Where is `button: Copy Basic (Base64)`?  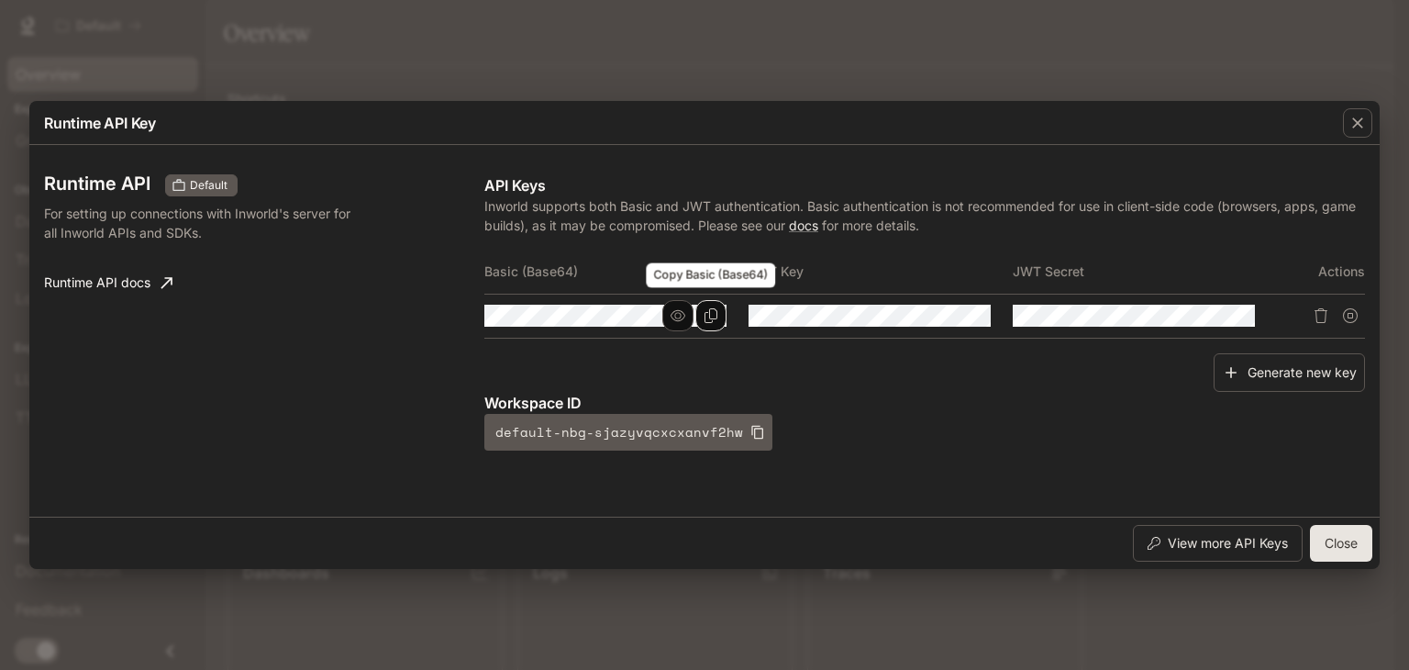 button: Copy Basic (Base64) is located at coordinates (711, 316).